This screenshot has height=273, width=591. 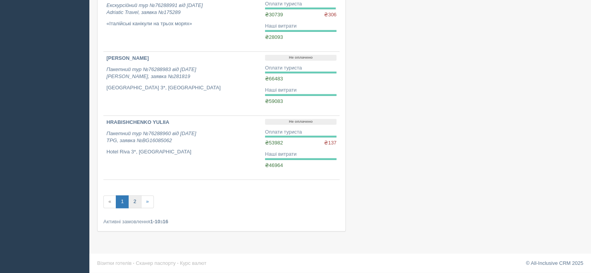 What do you see at coordinates (274, 101) in the screenshot?
I see `span: ₴59083` at bounding box center [274, 101].